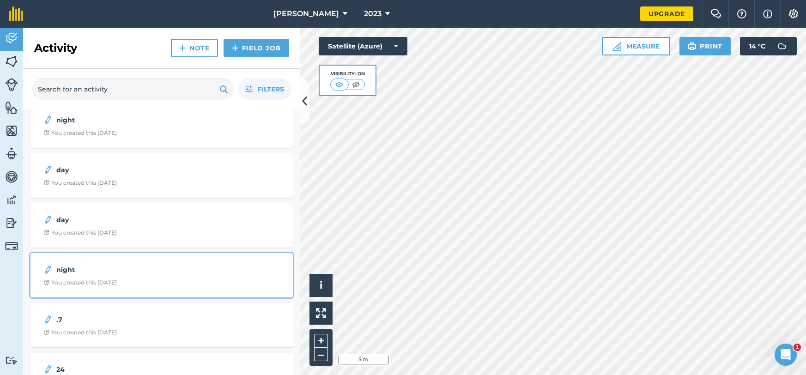 The image size is (806, 375). Describe the element at coordinates (348, 74) in the screenshot. I see `div: Visibility: On` at that location.